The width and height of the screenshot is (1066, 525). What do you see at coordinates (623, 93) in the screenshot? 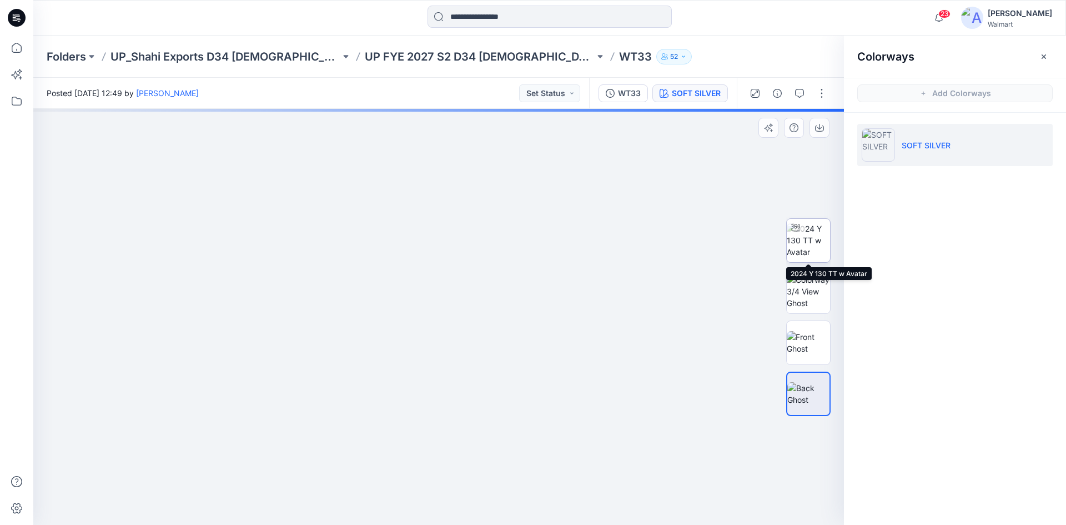
I see `button: WT33` at bounding box center [623, 93].